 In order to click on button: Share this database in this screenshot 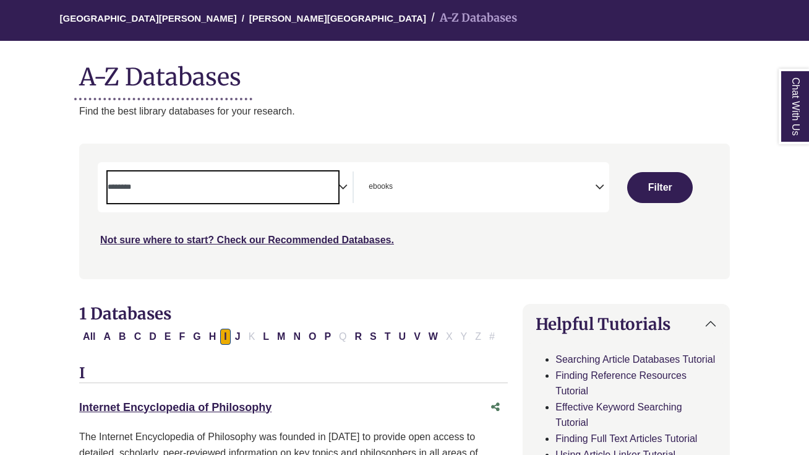, I will do `click(496, 407)`.